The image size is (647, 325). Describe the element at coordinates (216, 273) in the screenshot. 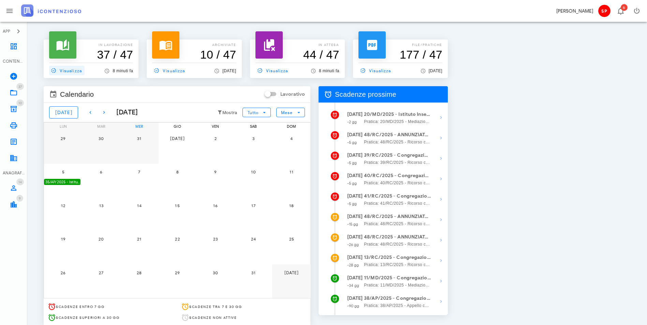

I see `span: 30` at that location.